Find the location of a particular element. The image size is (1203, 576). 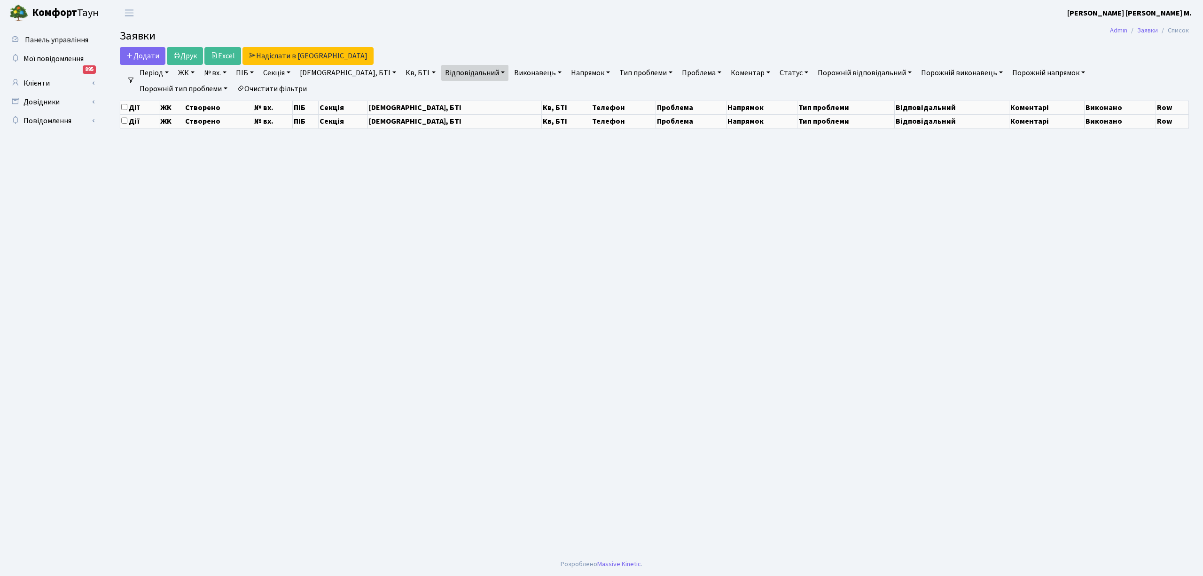

a: Мої повідомлення895 is located at coordinates (52, 59).